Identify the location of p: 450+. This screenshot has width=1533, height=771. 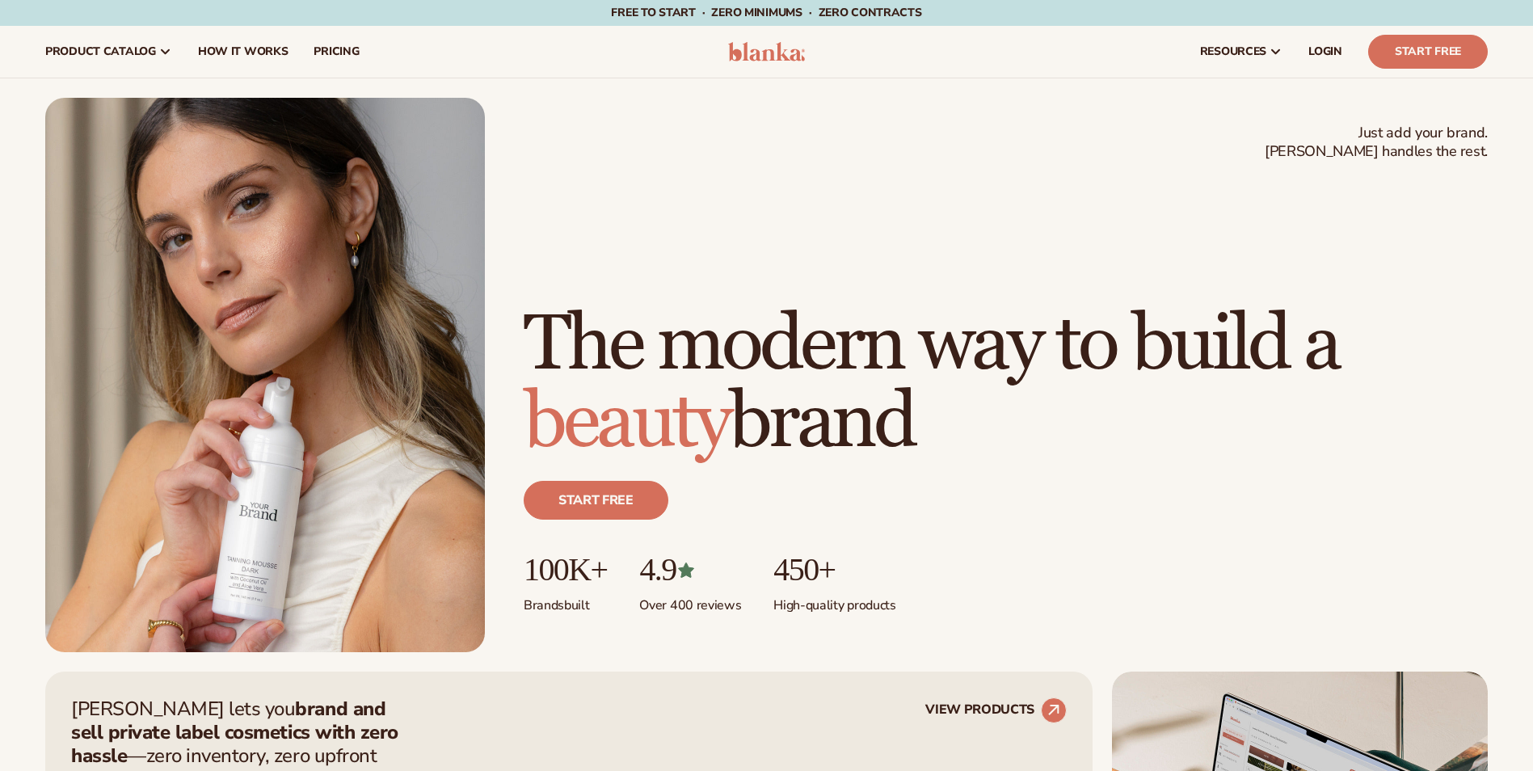
(834, 570).